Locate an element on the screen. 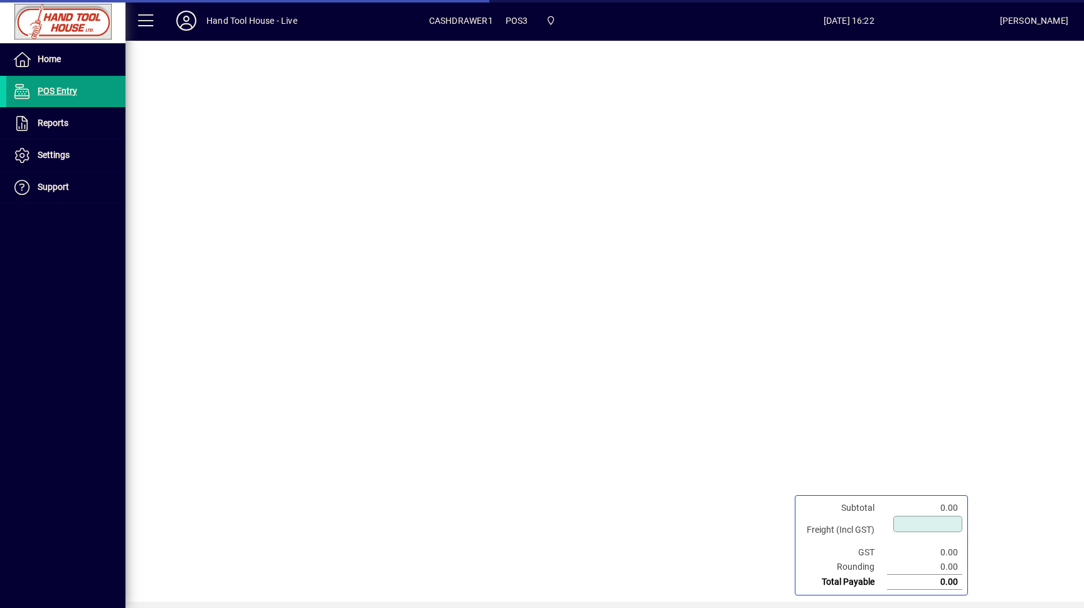  span: CASHDRAWER1 is located at coordinates (461, 21).